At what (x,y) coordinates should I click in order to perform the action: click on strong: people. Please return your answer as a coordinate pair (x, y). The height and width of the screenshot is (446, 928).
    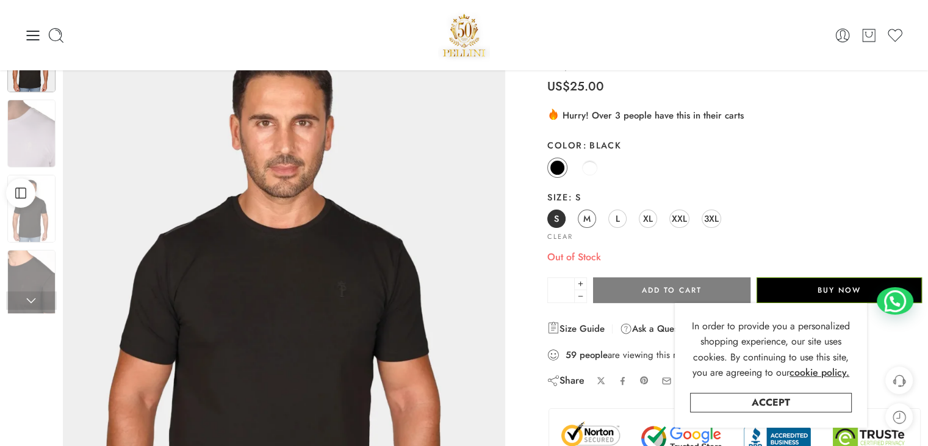
    Looking at the image, I should click on (594, 355).